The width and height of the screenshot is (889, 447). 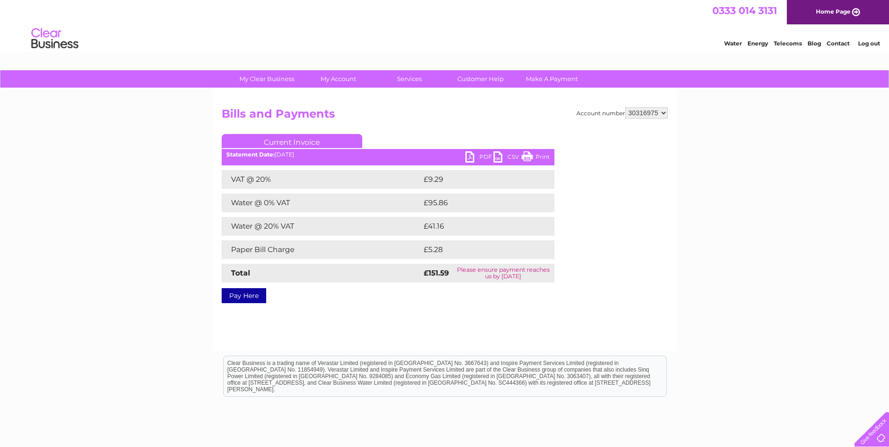 What do you see at coordinates (321, 226) in the screenshot?
I see `td: Water @ 20% VAT` at bounding box center [321, 226].